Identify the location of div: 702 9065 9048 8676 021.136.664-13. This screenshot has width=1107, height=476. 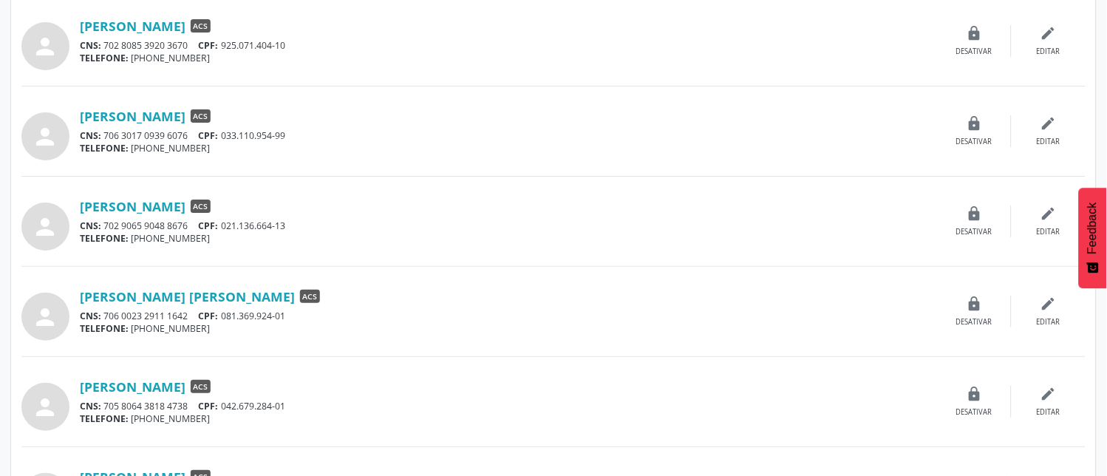
(509, 225).